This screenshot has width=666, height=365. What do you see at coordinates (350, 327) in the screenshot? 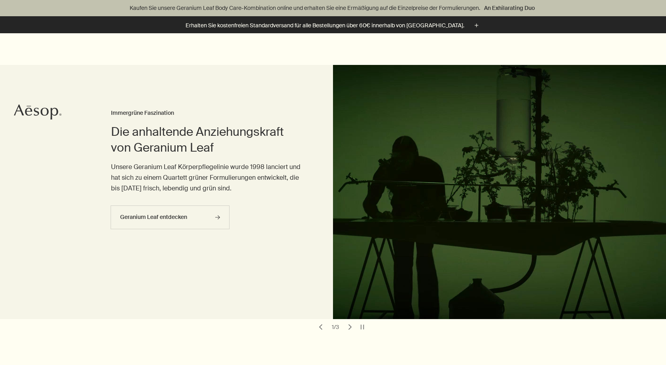
I see `button: next slide` at bounding box center [350, 327].